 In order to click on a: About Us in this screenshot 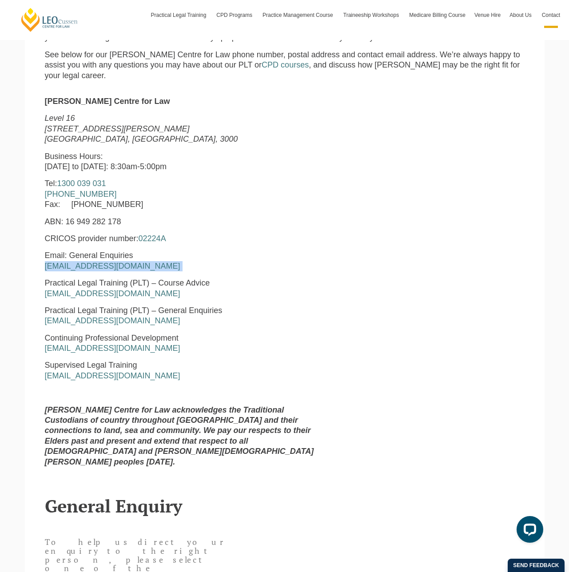, I will do `click(521, 15)`.